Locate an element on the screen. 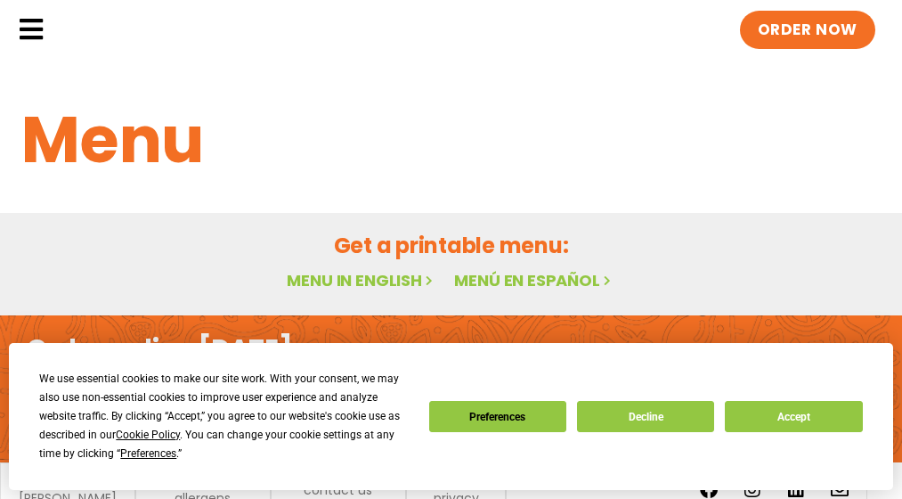  button: Preferences is located at coordinates (498, 416).